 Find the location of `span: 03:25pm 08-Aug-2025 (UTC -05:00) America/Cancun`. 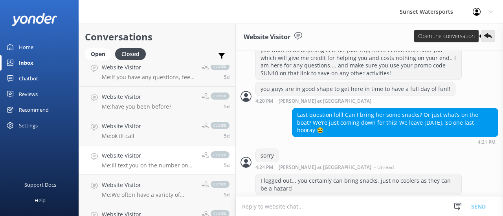

span: 03:25pm 08-Aug-2025 (UTC -05:00) America/Cancun is located at coordinates (227, 165).